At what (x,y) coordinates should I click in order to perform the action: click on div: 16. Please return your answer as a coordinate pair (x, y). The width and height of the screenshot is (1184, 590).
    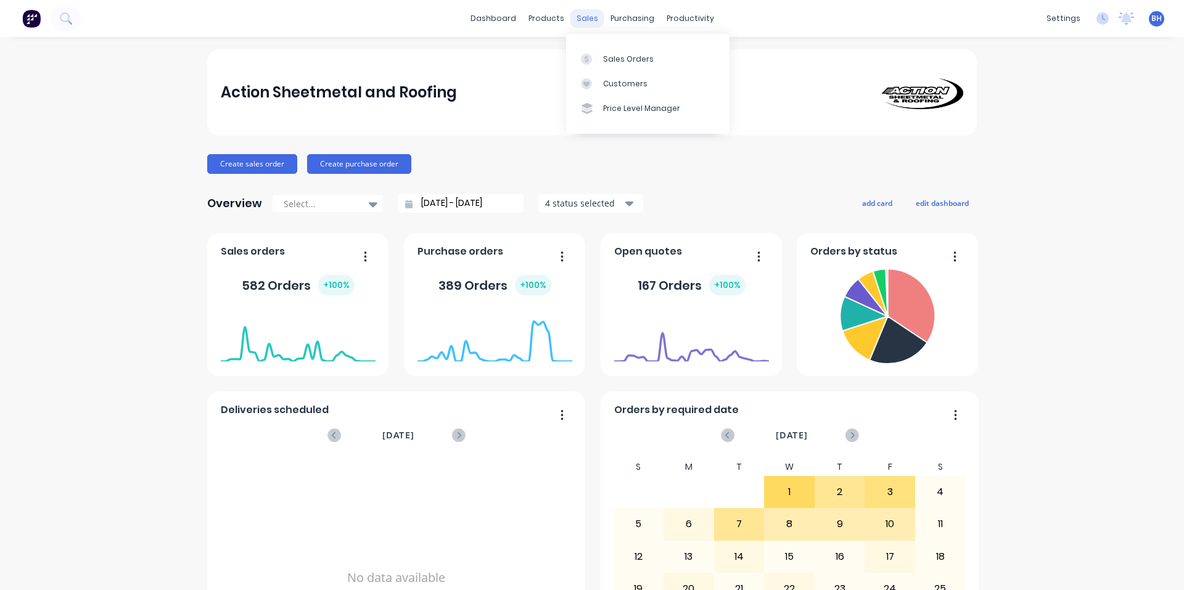
    Looking at the image, I should click on (840, 557).